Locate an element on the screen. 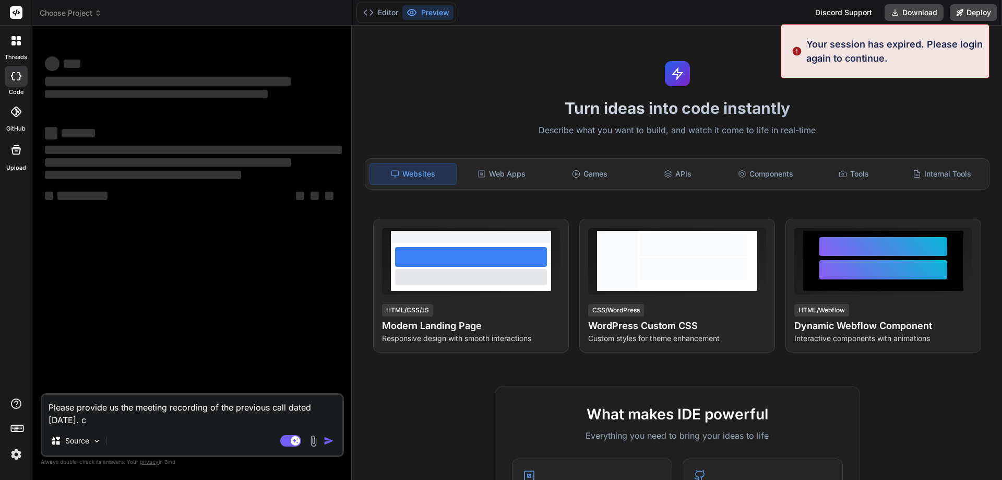  div: Tools is located at coordinates (854, 174).